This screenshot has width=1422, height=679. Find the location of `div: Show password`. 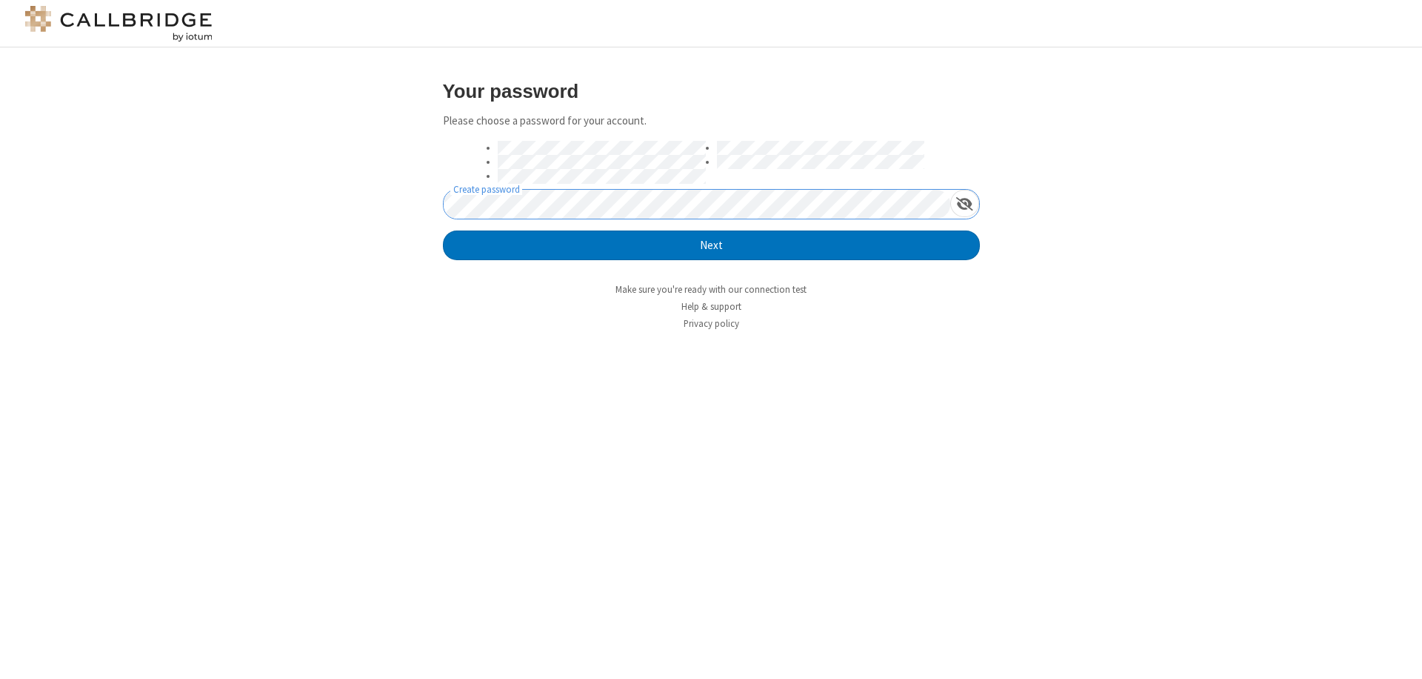

div: Show password is located at coordinates (965, 203).